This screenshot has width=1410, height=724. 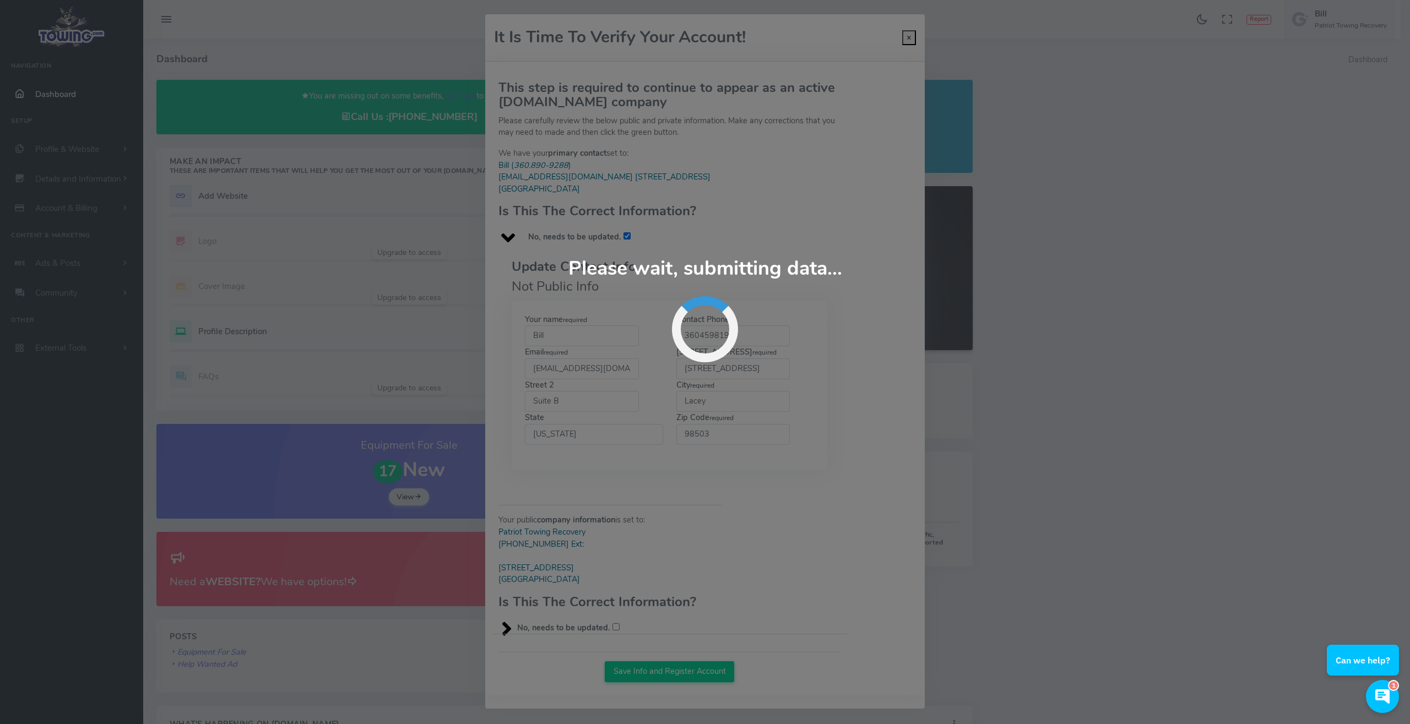 I want to click on div: Can we help?, so click(x=47, y=46).